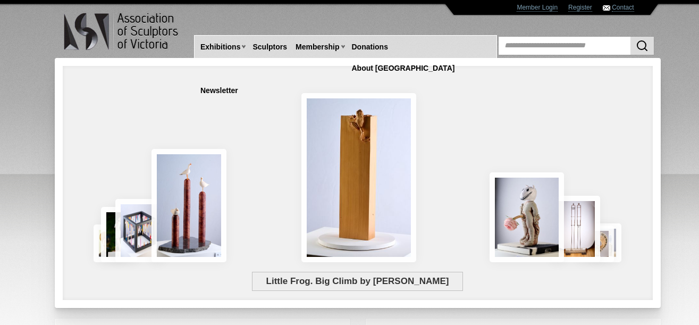 This screenshot has width=699, height=325. What do you see at coordinates (269, 47) in the screenshot?
I see `a: Sculptors` at bounding box center [269, 47].